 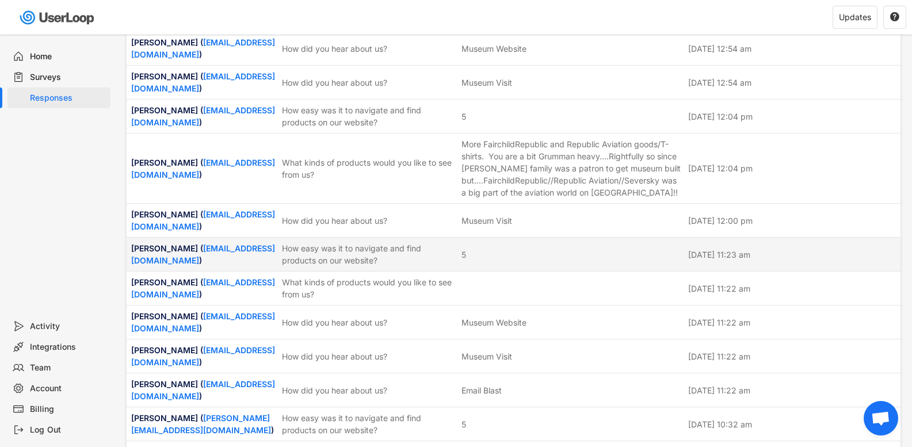 I want to click on div: Team, so click(x=68, y=368).